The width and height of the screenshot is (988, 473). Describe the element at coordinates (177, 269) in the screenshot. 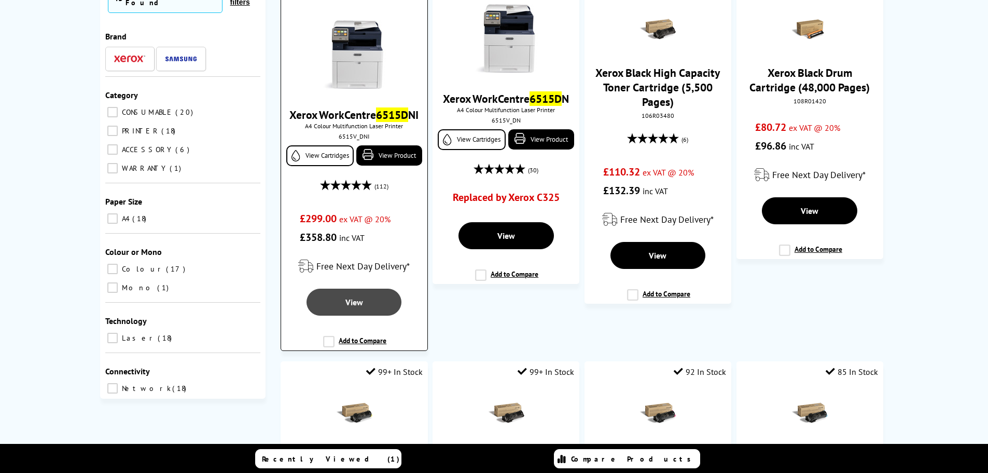

I see `span: 17` at that location.